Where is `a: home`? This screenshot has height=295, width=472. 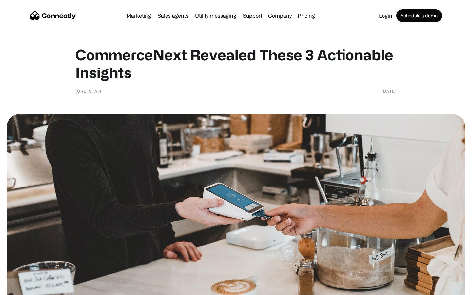 a: home is located at coordinates (53, 16).